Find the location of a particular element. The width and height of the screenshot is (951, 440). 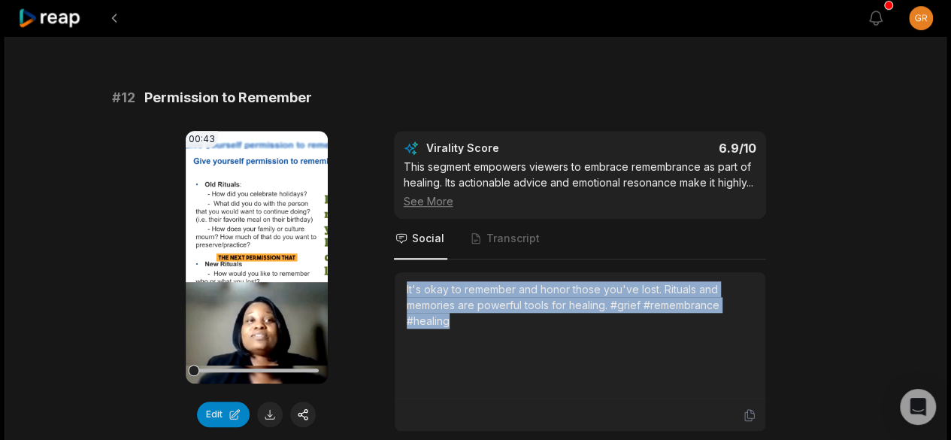

div: See More is located at coordinates (580, 201).